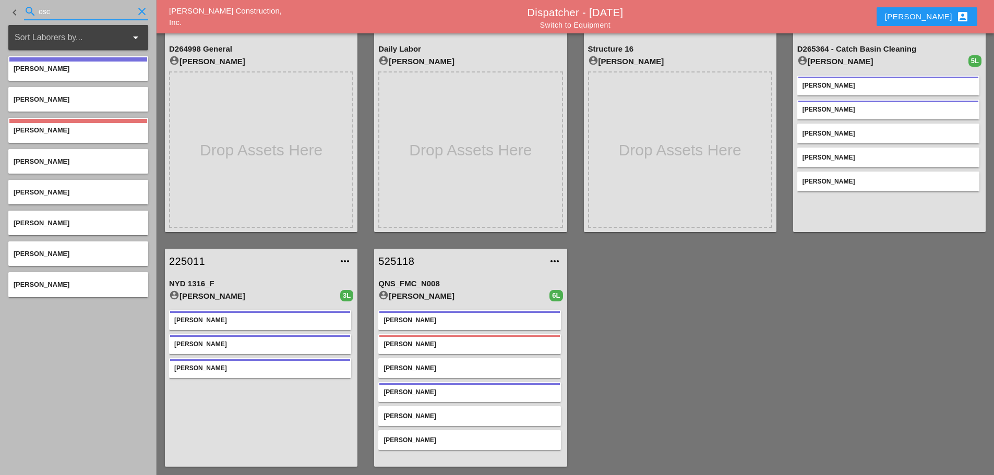  Describe the element at coordinates (261, 284) in the screenshot. I see `div: NYD 1316_F` at that location.